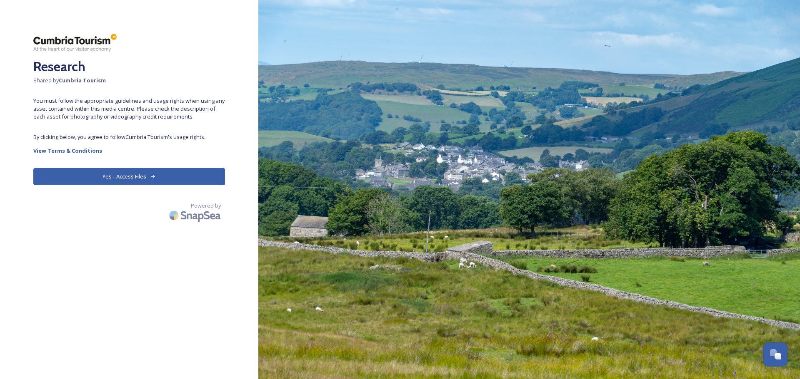 The height and width of the screenshot is (379, 800). Describe the element at coordinates (129, 137) in the screenshot. I see `span: By clicking below, you agree to follow Cumbria Tourism 's usage rights.` at that location.